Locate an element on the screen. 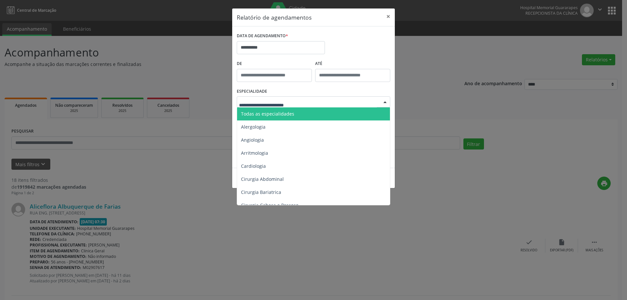  label: ESPECIALIDADE is located at coordinates (252, 91).